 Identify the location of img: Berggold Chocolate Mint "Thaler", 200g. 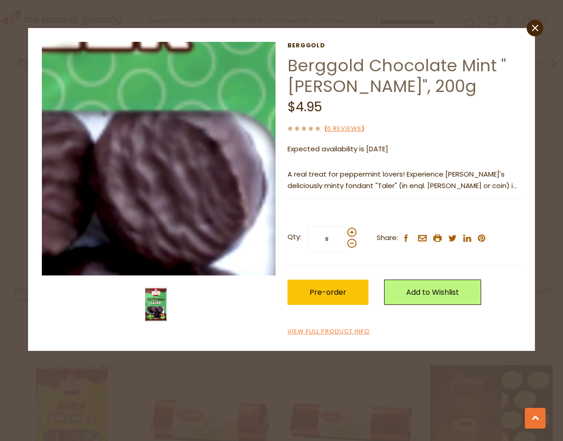
(156, 304).